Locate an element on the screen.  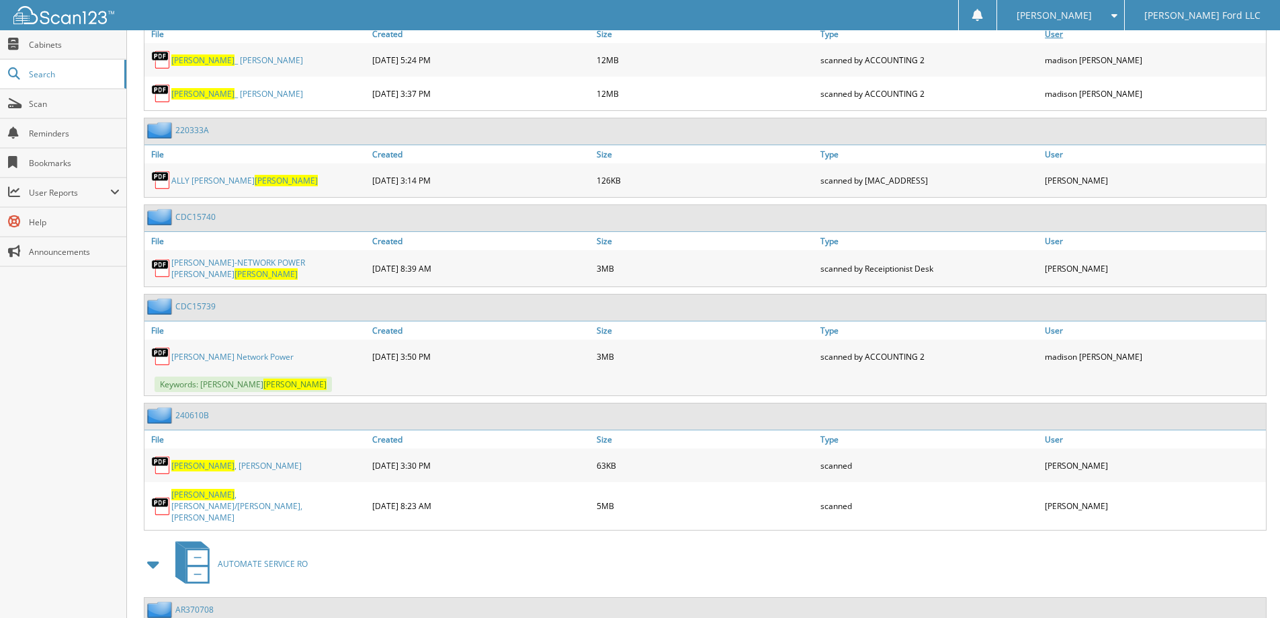
a: 220333A is located at coordinates (192, 130).